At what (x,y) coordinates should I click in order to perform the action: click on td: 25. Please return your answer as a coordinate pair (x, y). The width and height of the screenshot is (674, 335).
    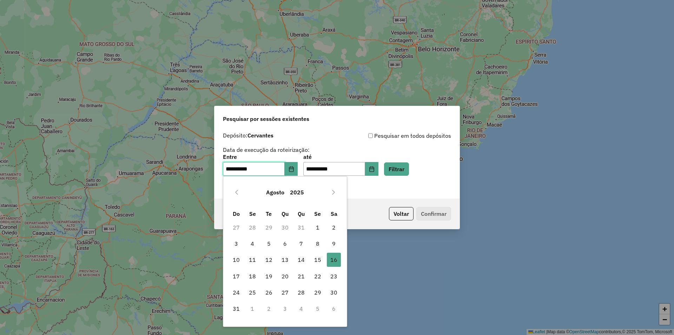
    Looking at the image, I should click on (253, 292).